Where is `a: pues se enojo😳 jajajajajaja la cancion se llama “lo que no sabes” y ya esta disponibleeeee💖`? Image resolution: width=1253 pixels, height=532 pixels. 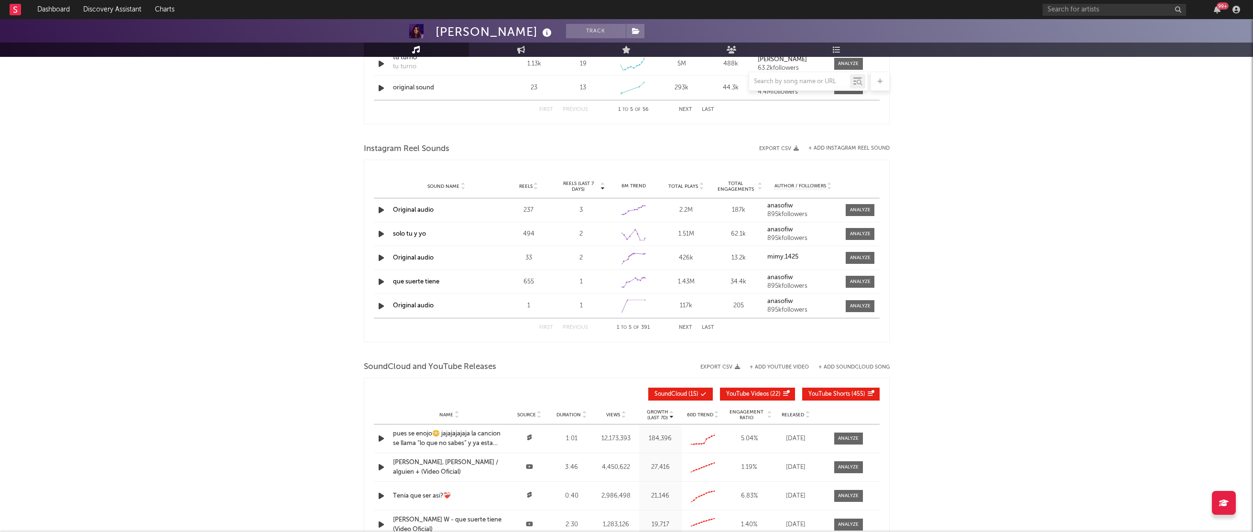
a: pues se enojo😳 jajajajajaja la cancion se llama “lo que no sabes” y ya esta disponibleeeee💖 is located at coordinates (450, 439).